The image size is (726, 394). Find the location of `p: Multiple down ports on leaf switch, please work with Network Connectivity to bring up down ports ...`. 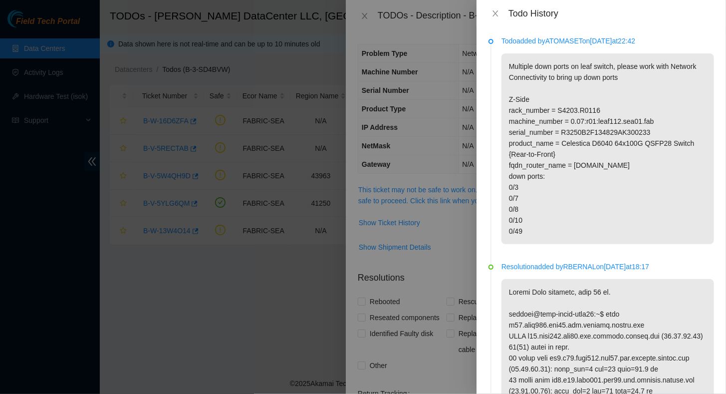

p: Multiple down ports on leaf switch, please work with Network Connectivity to bring up down ports ... is located at coordinates (608, 149).